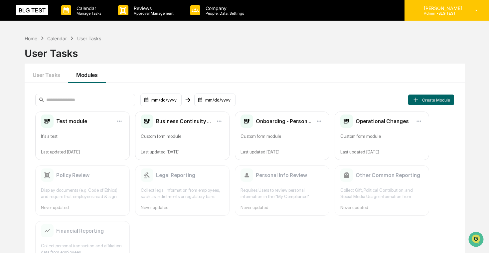 Image resolution: width=489 pixels, height=253 pixels. What do you see at coordinates (117, 57) in the screenshot?
I see `button: Start new chat` at bounding box center [117, 57].